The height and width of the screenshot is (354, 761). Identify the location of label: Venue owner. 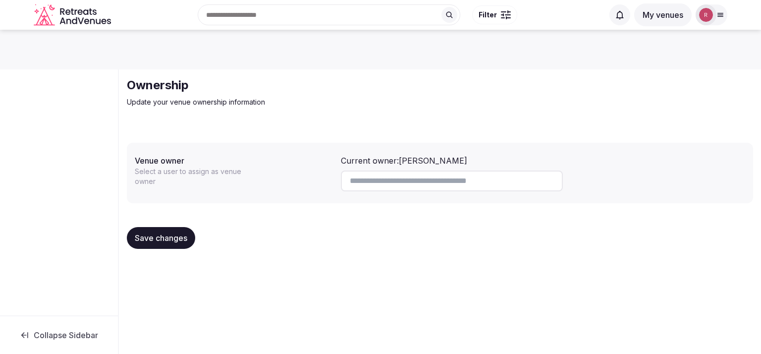
(234, 161).